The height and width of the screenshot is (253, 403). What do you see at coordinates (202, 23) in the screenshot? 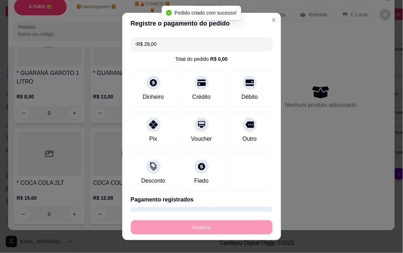
I see `header: Registre o pagamento do pedido` at bounding box center [202, 23].